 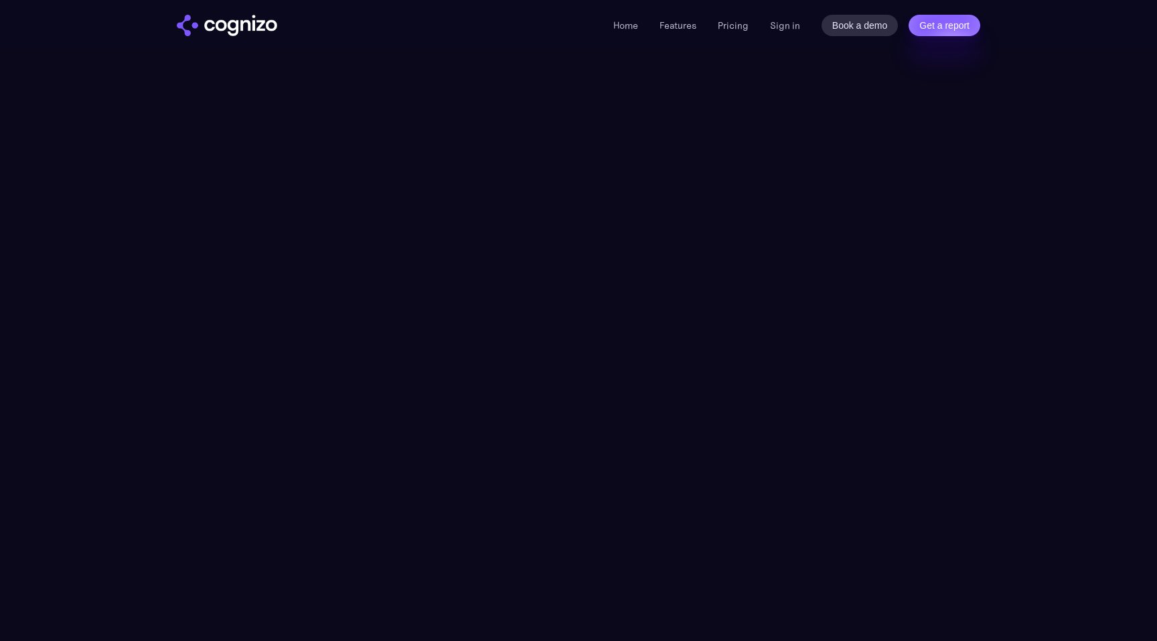 I want to click on a: Sign in, so click(x=784, y=25).